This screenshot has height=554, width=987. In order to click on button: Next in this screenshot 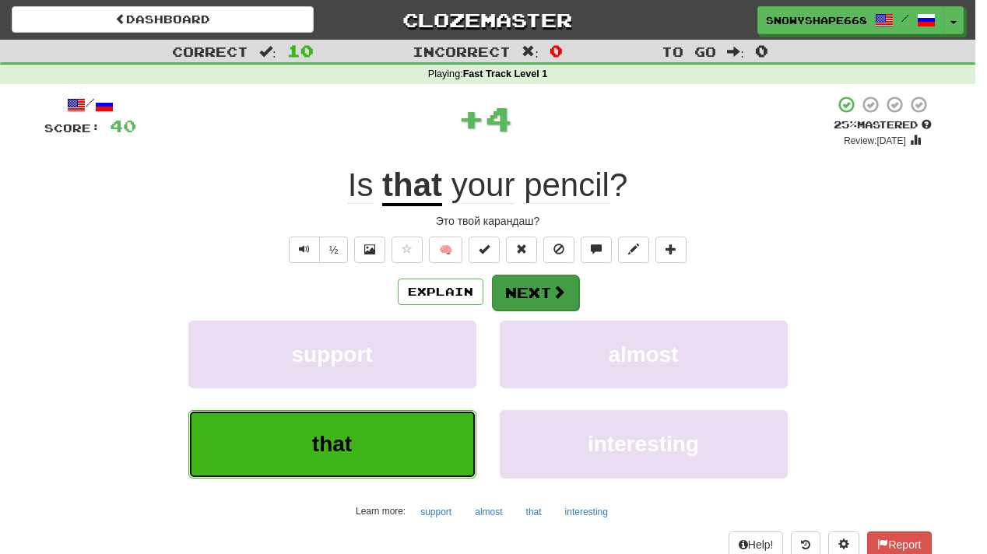, I will do `click(536, 293)`.